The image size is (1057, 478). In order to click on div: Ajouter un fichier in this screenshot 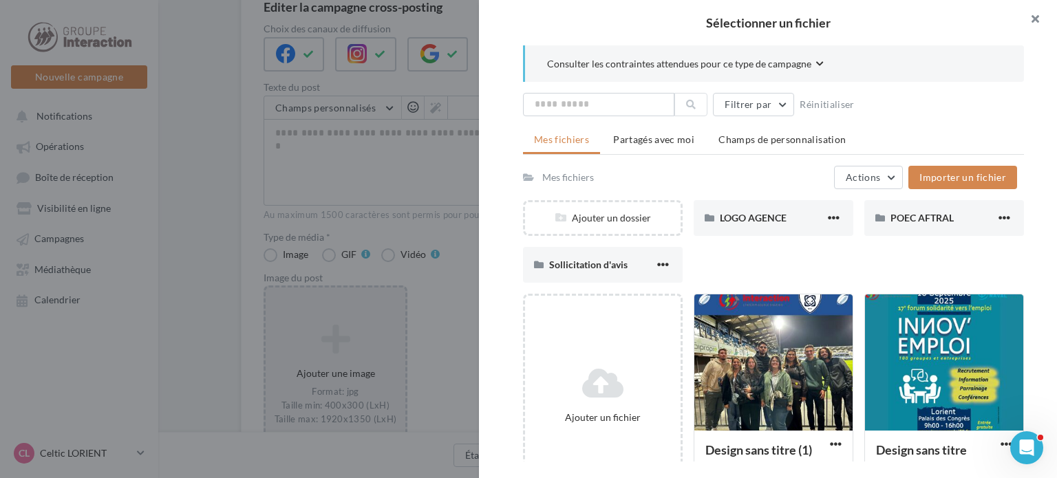, I will do `click(603, 418)`.